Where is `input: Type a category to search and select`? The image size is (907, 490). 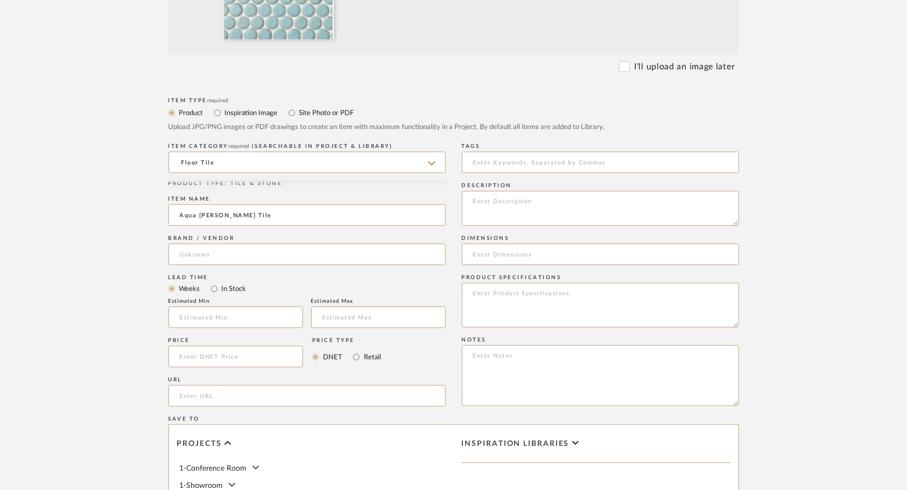
input: Type a category to search and select is located at coordinates (307, 163).